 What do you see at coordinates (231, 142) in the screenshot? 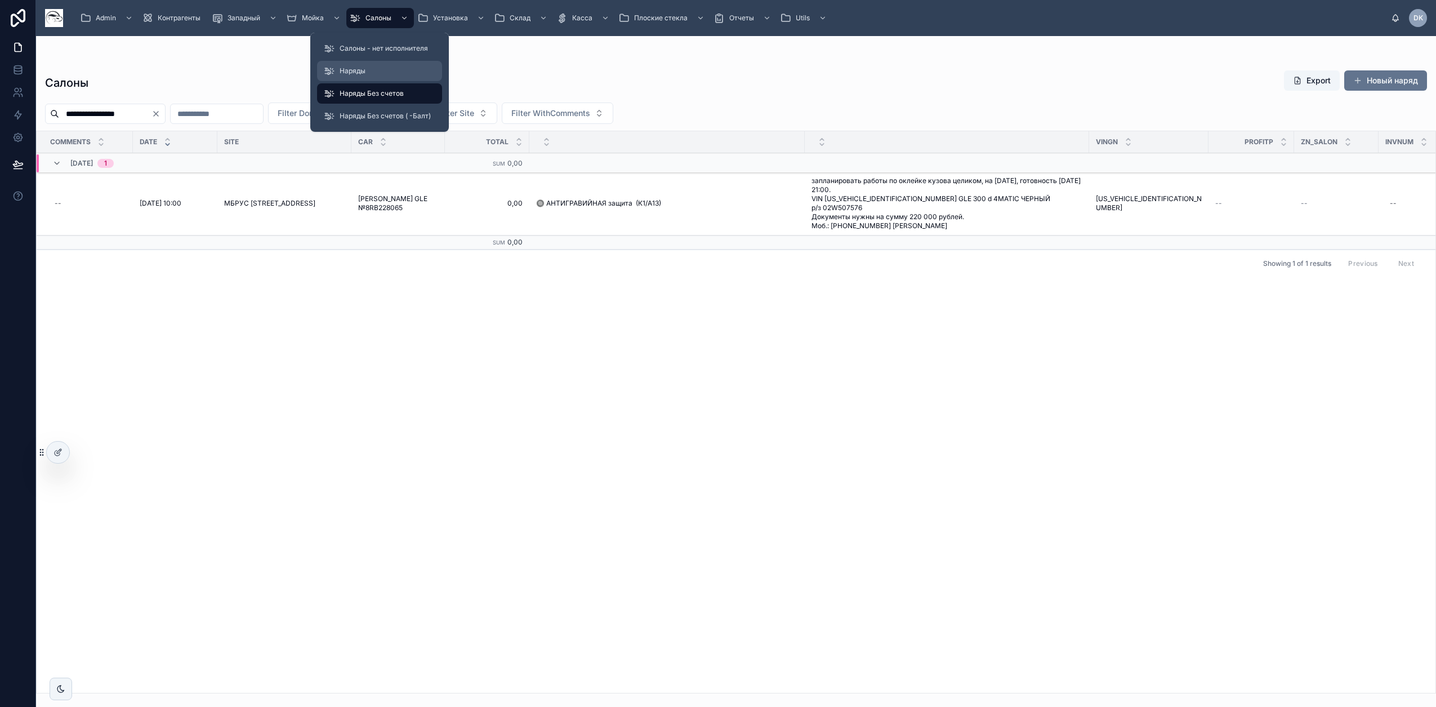
I see `span: Site` at bounding box center [231, 142].